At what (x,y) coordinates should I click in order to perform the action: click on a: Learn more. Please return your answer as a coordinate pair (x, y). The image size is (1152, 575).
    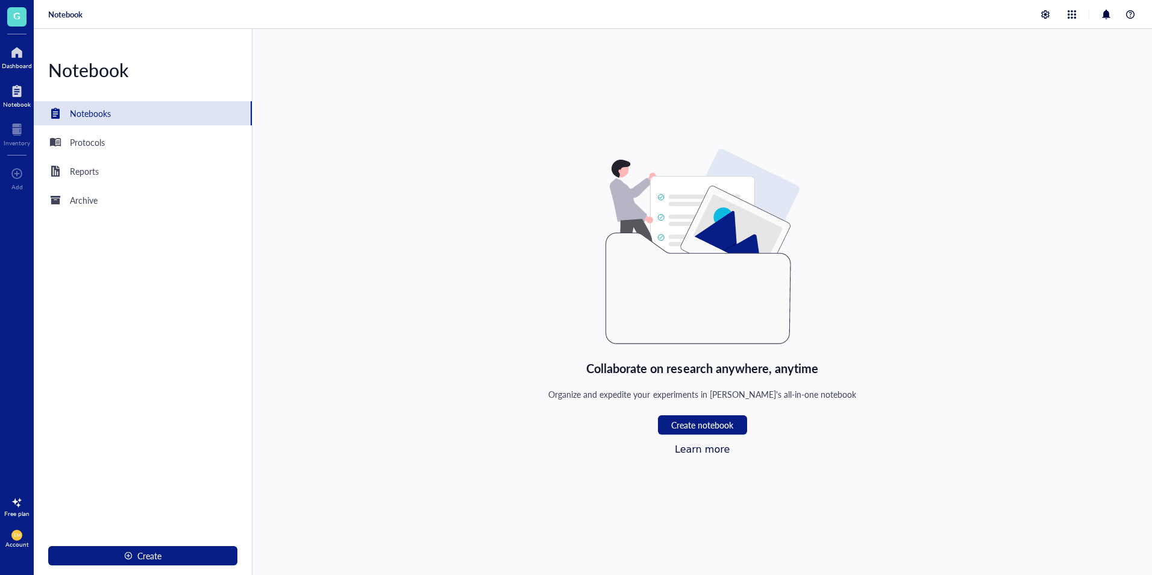
    Looking at the image, I should click on (702, 449).